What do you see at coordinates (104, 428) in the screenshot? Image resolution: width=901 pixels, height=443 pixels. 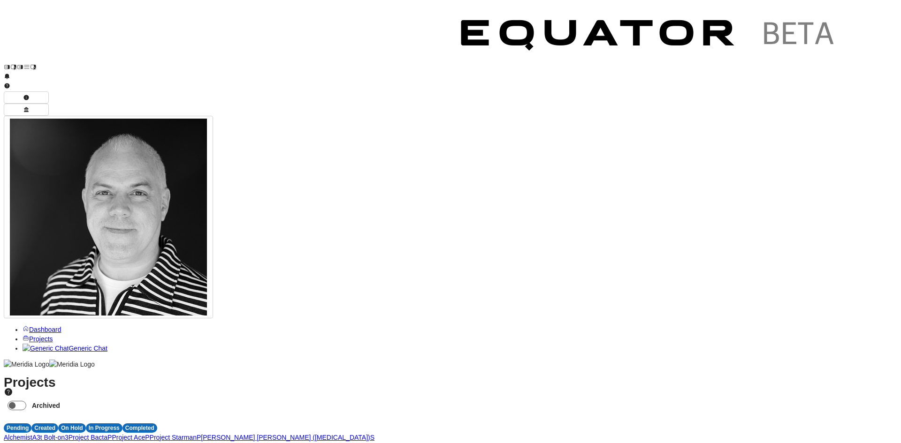 I see `div: In Progress` at bounding box center [104, 428].